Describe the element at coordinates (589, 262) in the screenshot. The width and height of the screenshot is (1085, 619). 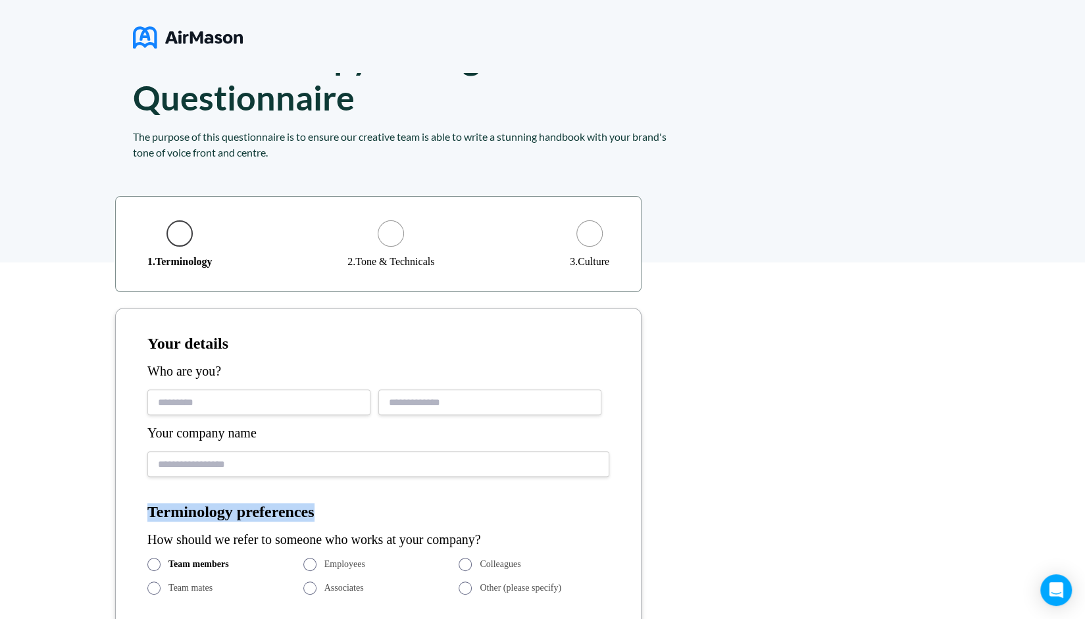
I see `div: 3 . Culture` at that location.